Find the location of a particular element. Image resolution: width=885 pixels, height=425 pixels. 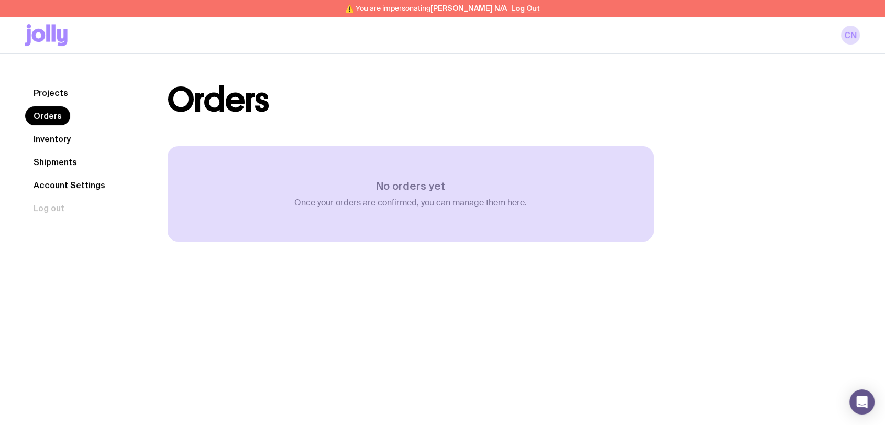

a: Account Settings is located at coordinates (69, 185).